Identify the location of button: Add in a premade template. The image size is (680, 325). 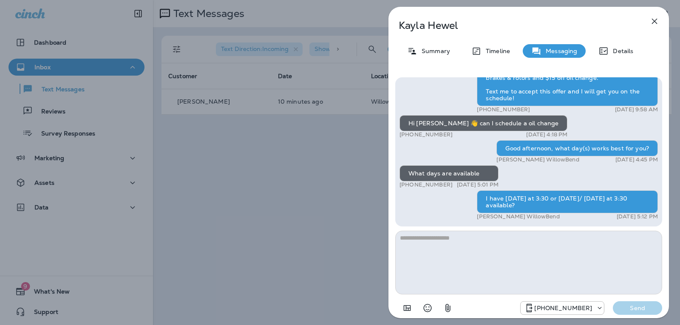
(407, 308).